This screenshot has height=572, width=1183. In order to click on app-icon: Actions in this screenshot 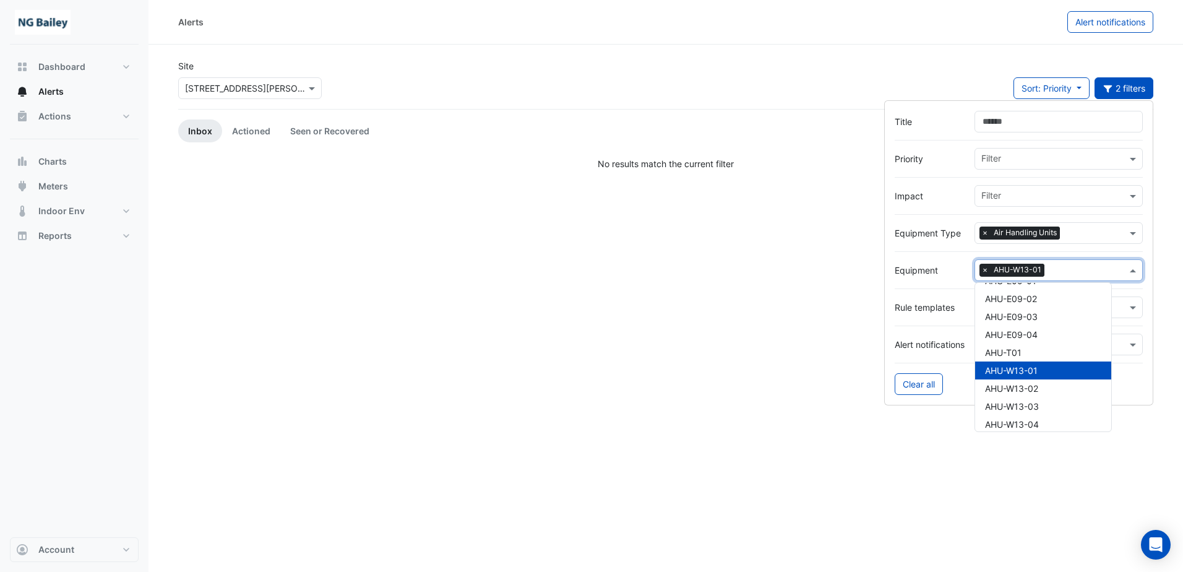, I will do `click(22, 116)`.